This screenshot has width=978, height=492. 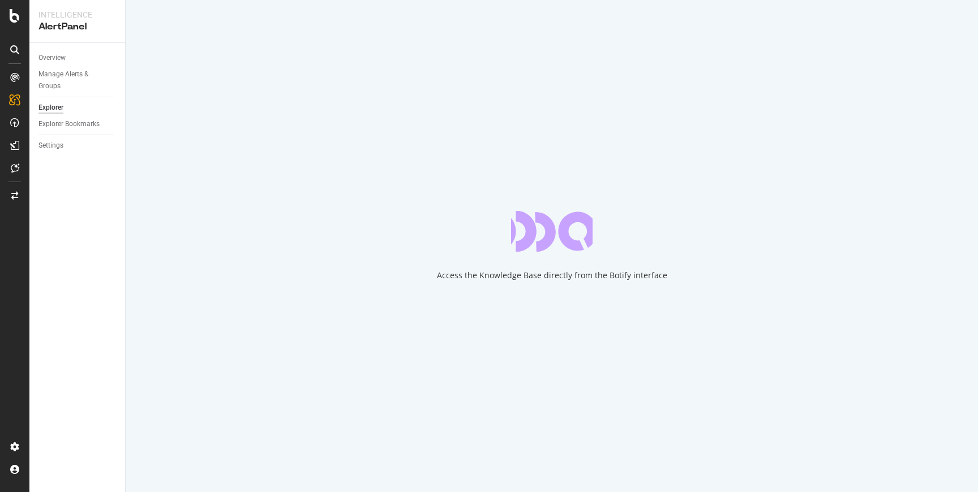 I want to click on div: animation, so click(x=552, y=231).